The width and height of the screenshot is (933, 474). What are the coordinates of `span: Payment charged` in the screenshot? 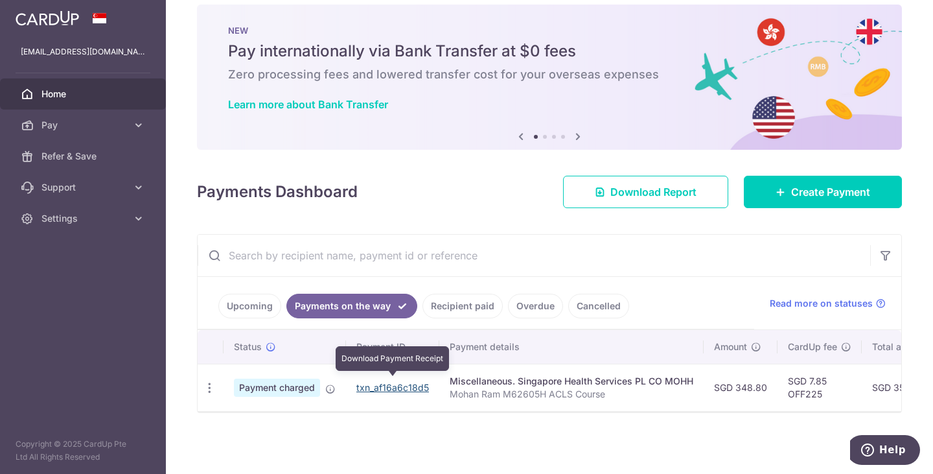 It's located at (277, 388).